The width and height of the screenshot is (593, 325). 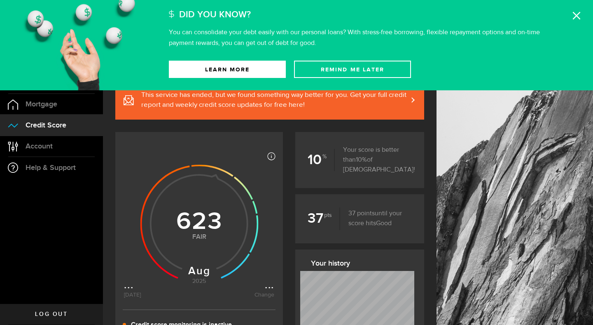 What do you see at coordinates (362, 213) in the screenshot?
I see `span: 37 points` at bounding box center [362, 213].